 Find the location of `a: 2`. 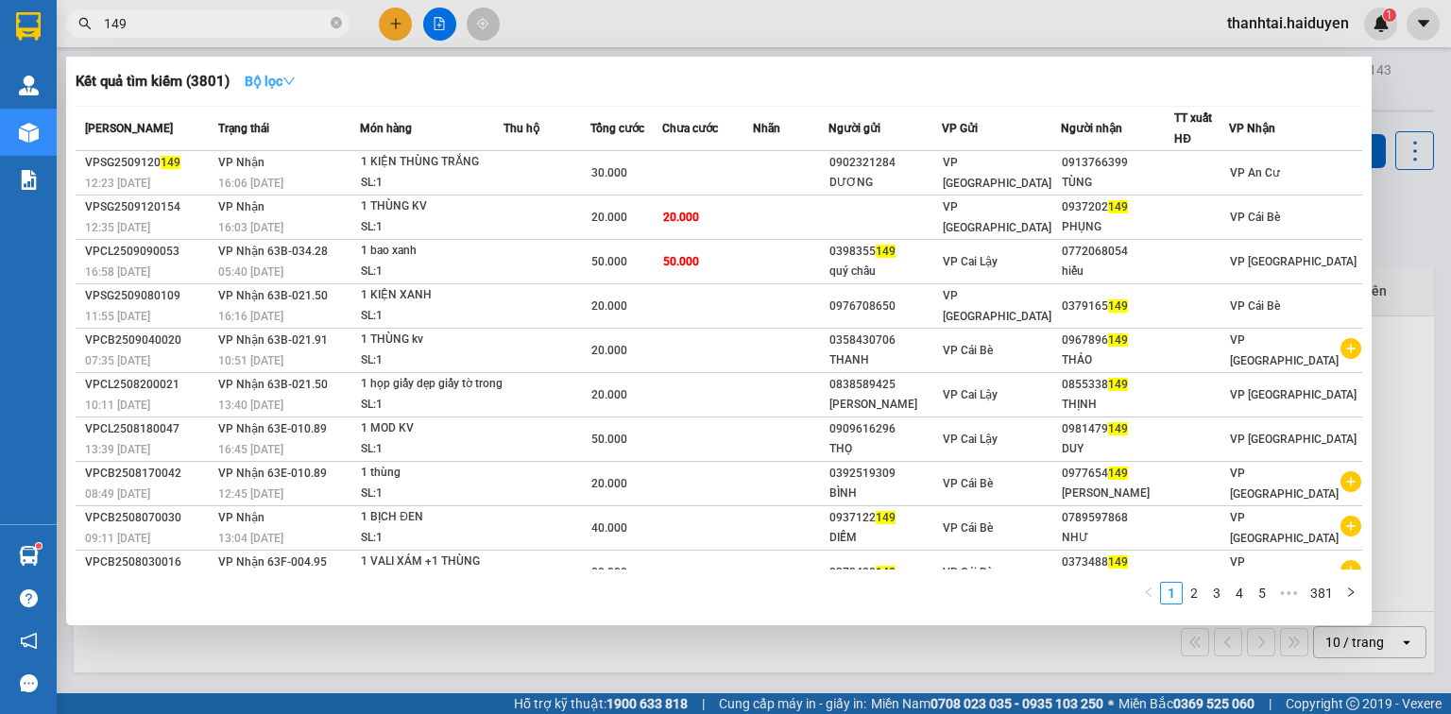

a: 2 is located at coordinates (1194, 593).